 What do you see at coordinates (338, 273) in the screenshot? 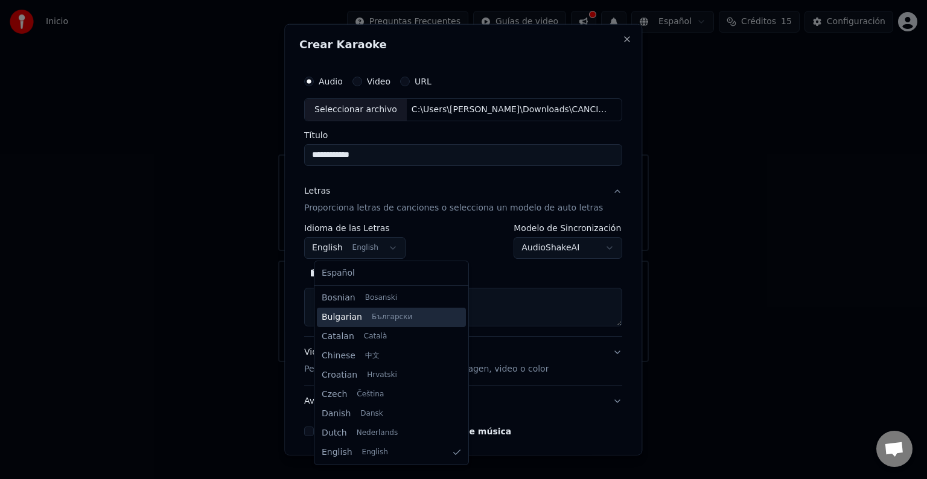
I see `span: Español` at bounding box center [338, 273].